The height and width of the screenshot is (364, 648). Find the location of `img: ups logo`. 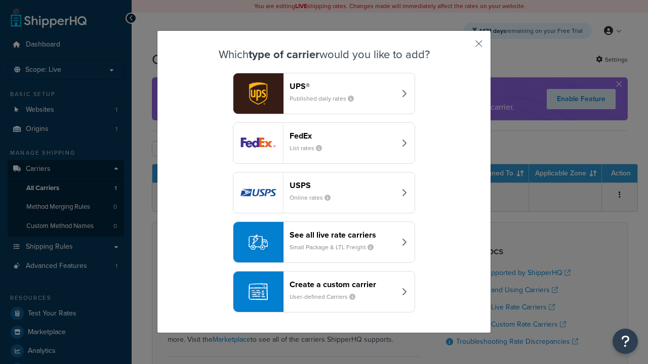

img: ups logo is located at coordinates (258, 94).